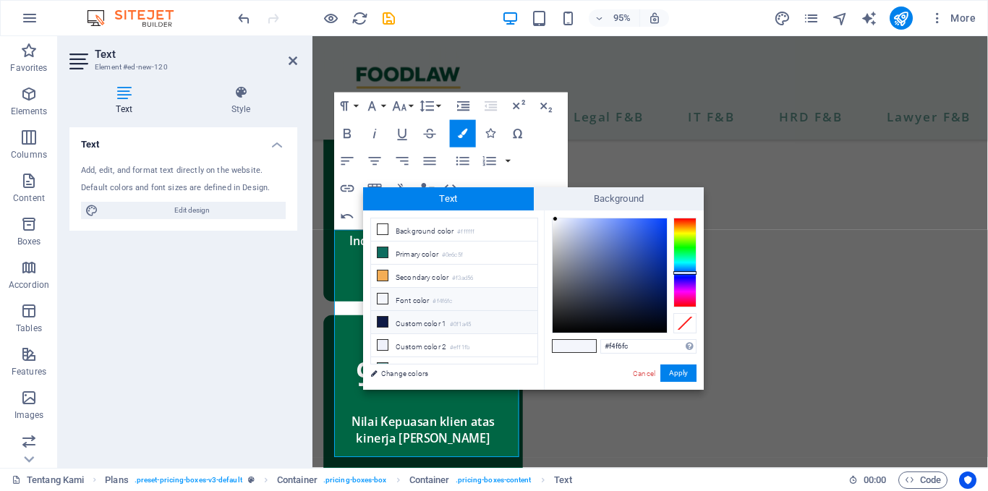  I want to click on button: Underline (Ctrl+U), so click(402, 134).